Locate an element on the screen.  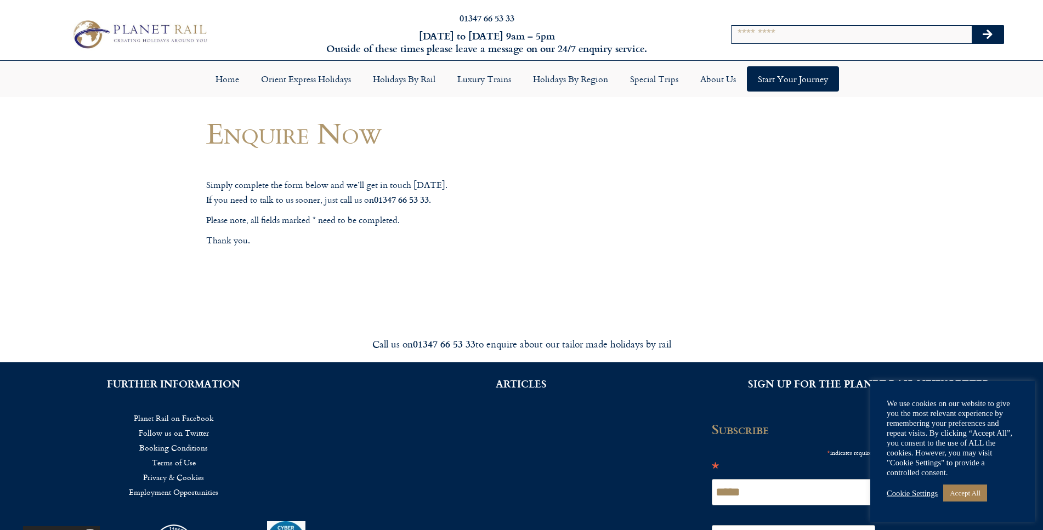
a: Planet Rail on Facebook is located at coordinates (174, 418).